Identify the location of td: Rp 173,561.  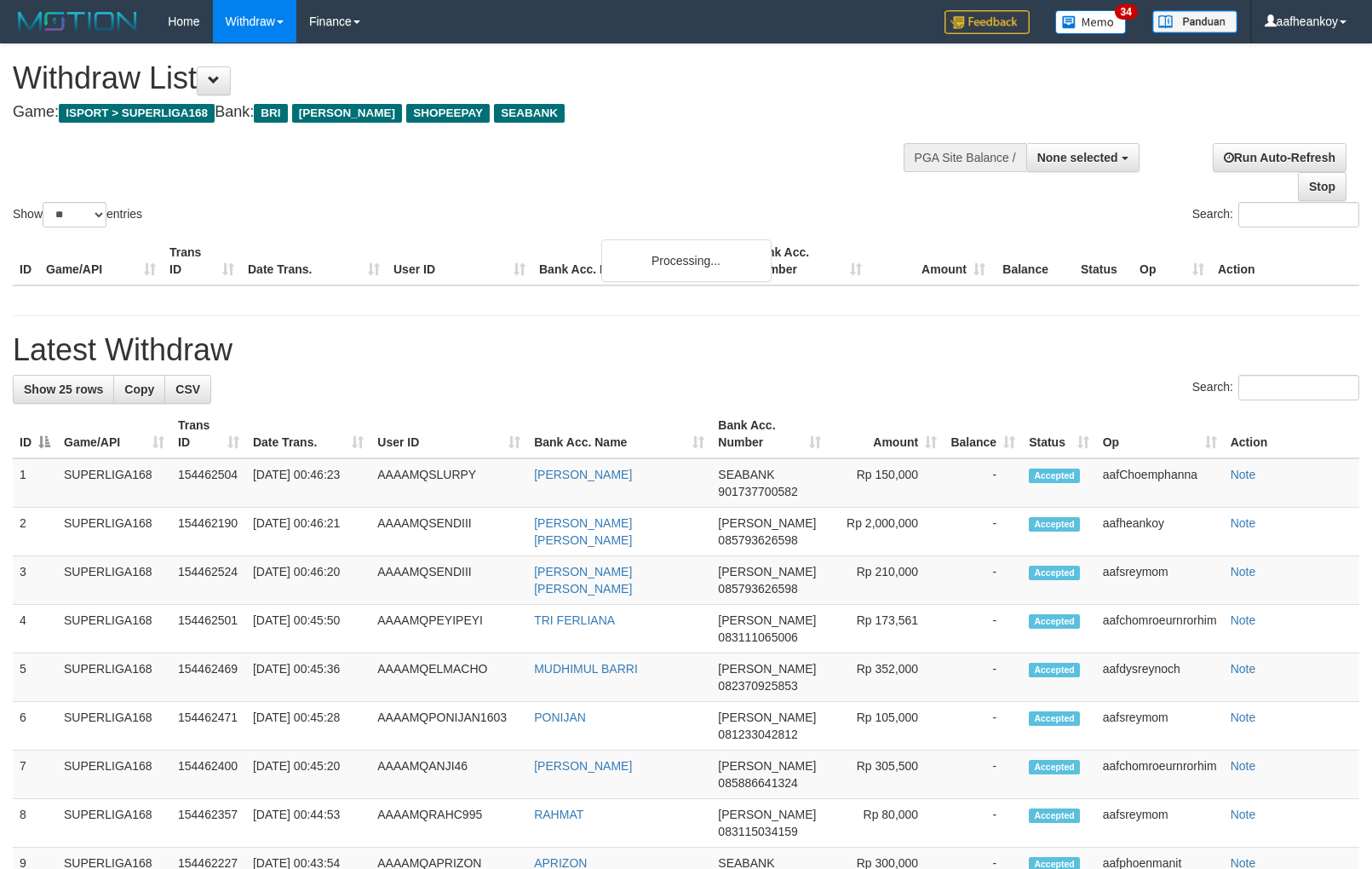
(885, 629).